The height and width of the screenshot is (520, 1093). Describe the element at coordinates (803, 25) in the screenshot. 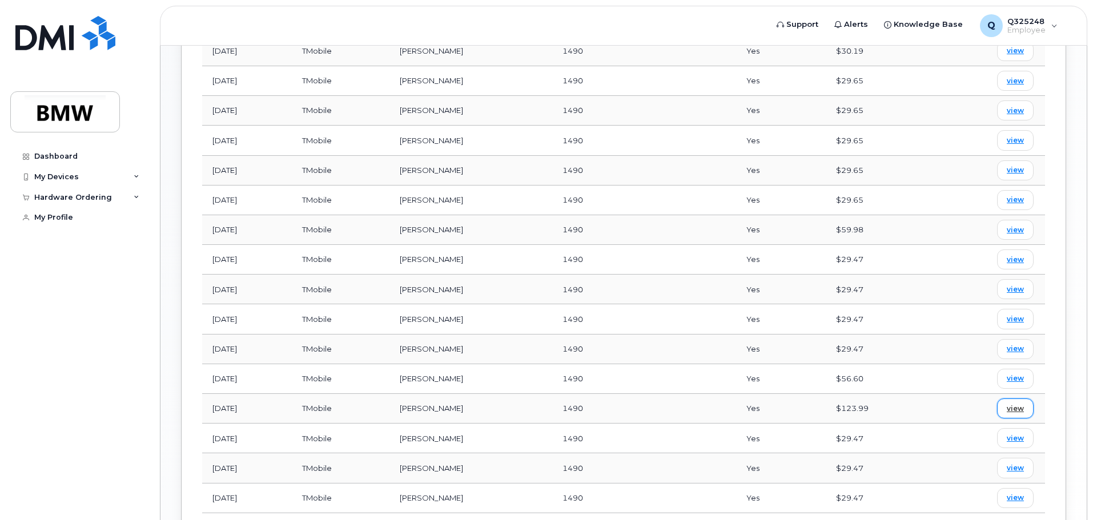

I see `span: Support` at that location.